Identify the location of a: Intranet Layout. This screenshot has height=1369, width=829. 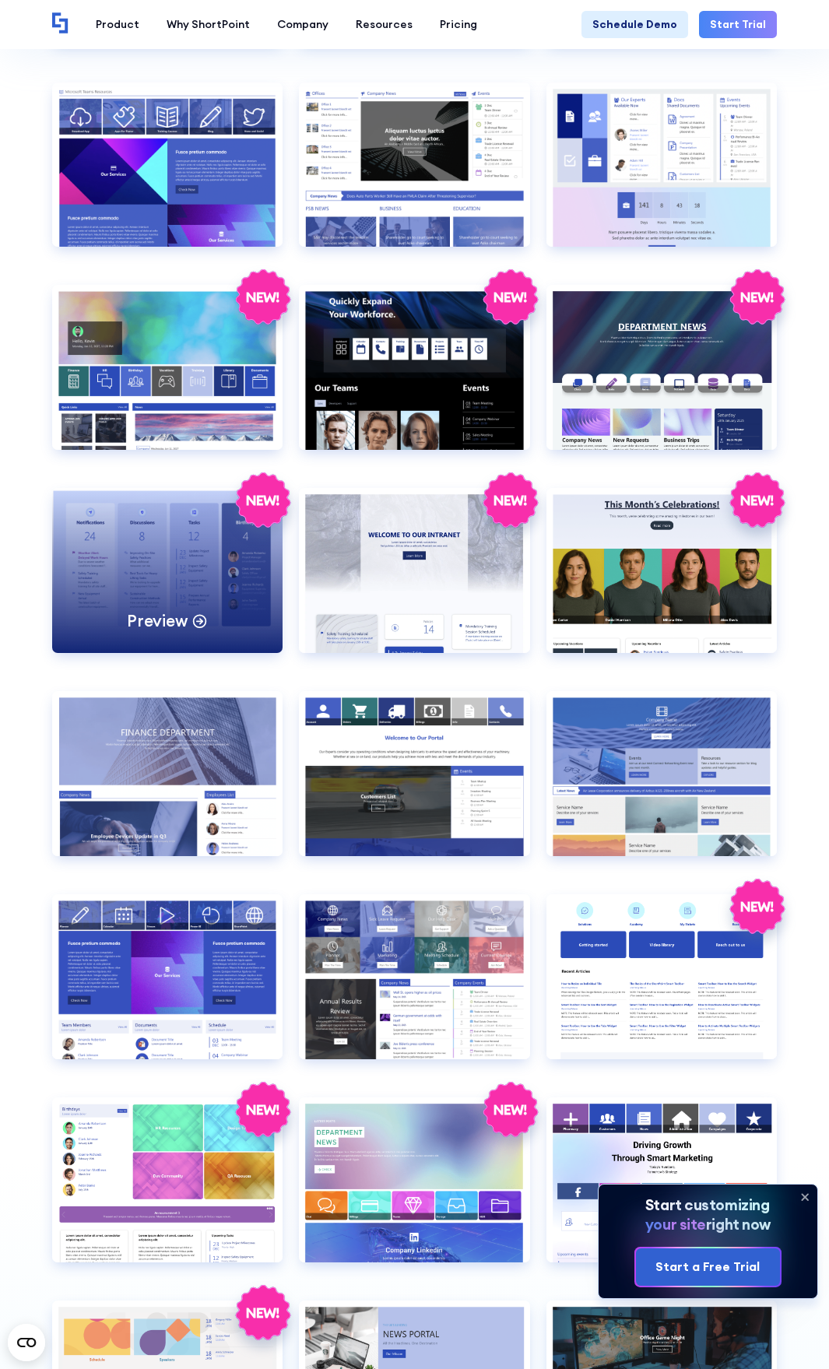
(167, 785).